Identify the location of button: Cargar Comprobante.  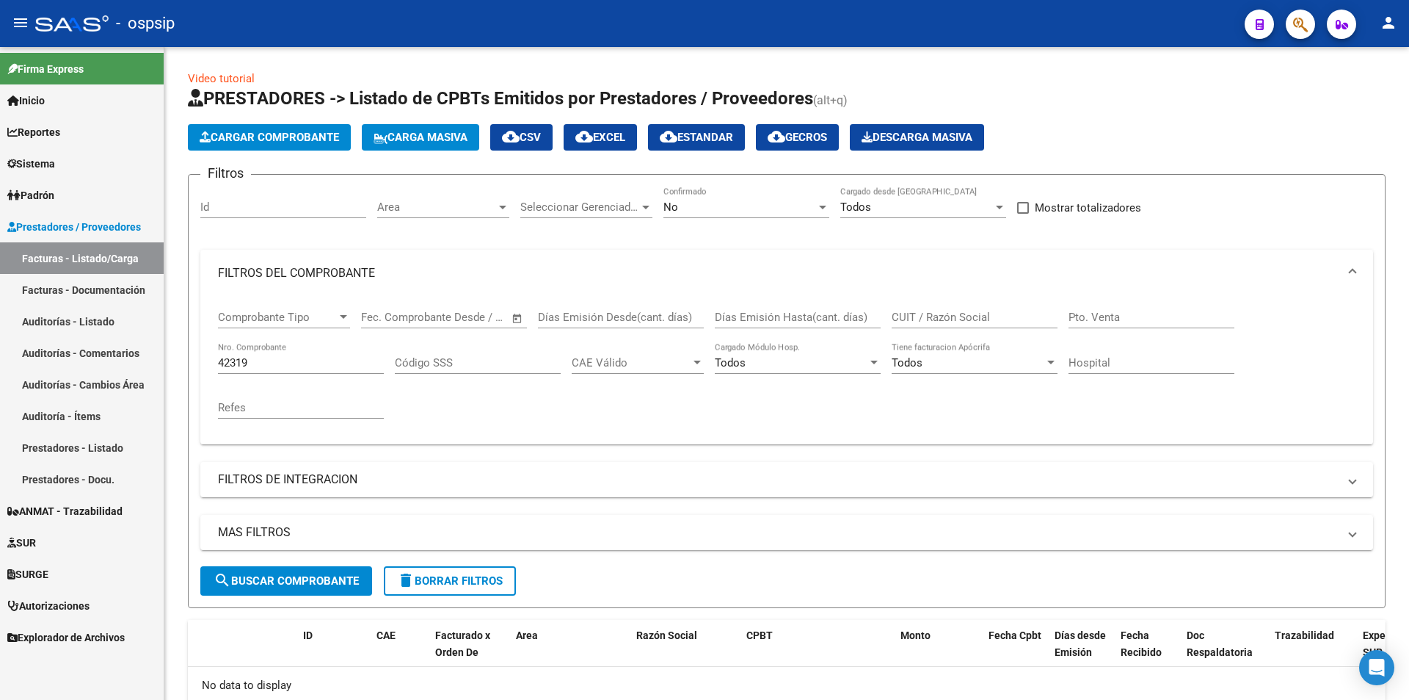
(269, 137).